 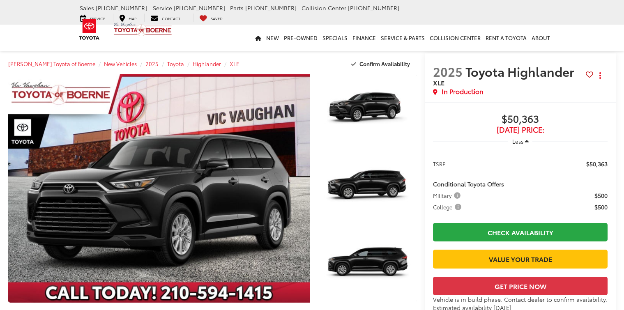 I want to click on a: Service & Parts: Opens in a new tab, so click(x=402, y=38).